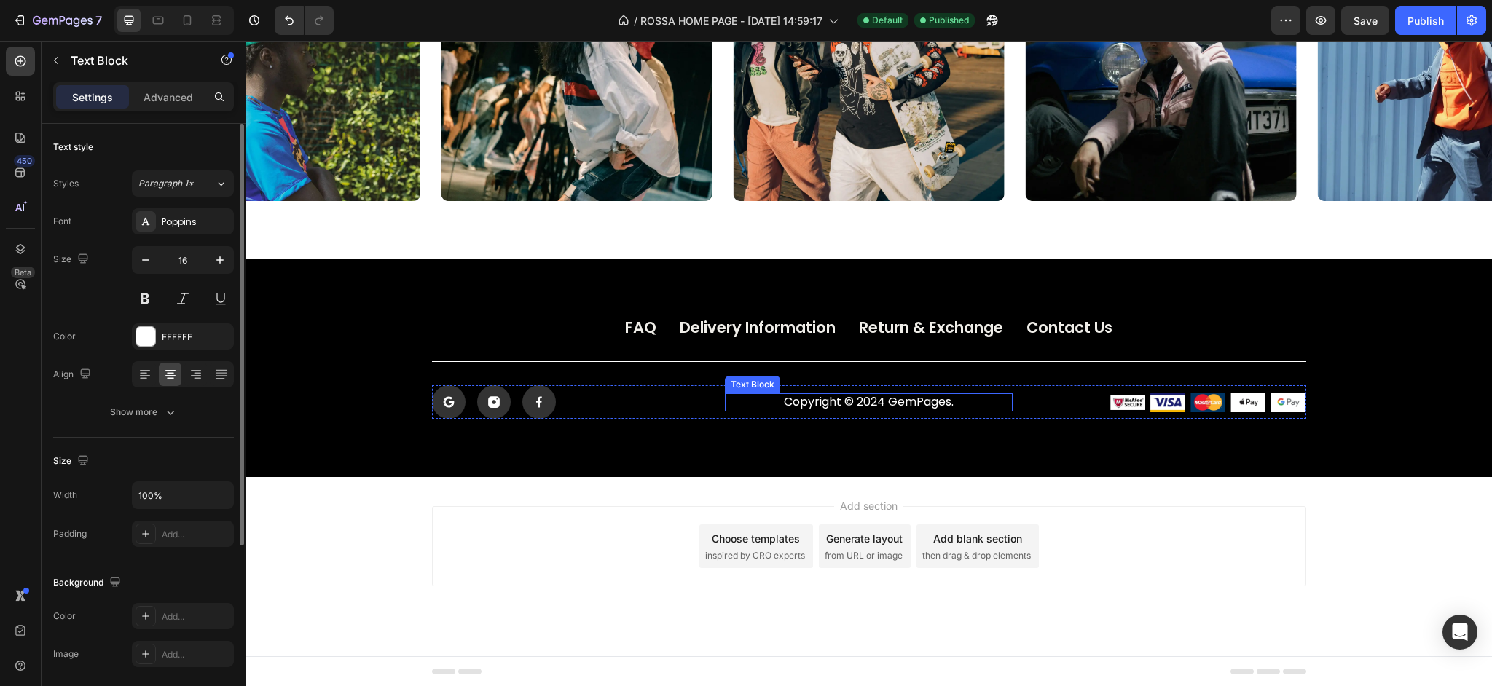 The height and width of the screenshot is (686, 1492). I want to click on p: Return & Exchange, so click(685, 286).